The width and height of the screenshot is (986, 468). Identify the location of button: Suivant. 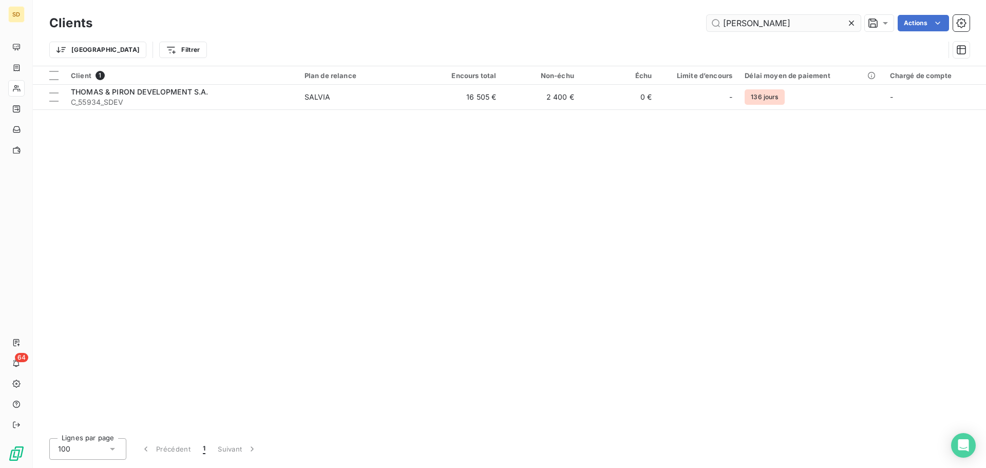
(237, 449).